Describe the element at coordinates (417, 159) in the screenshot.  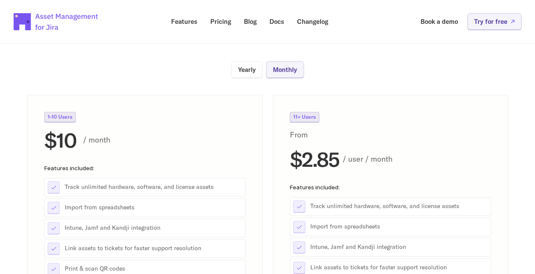
I see `p: / user / month` at that location.